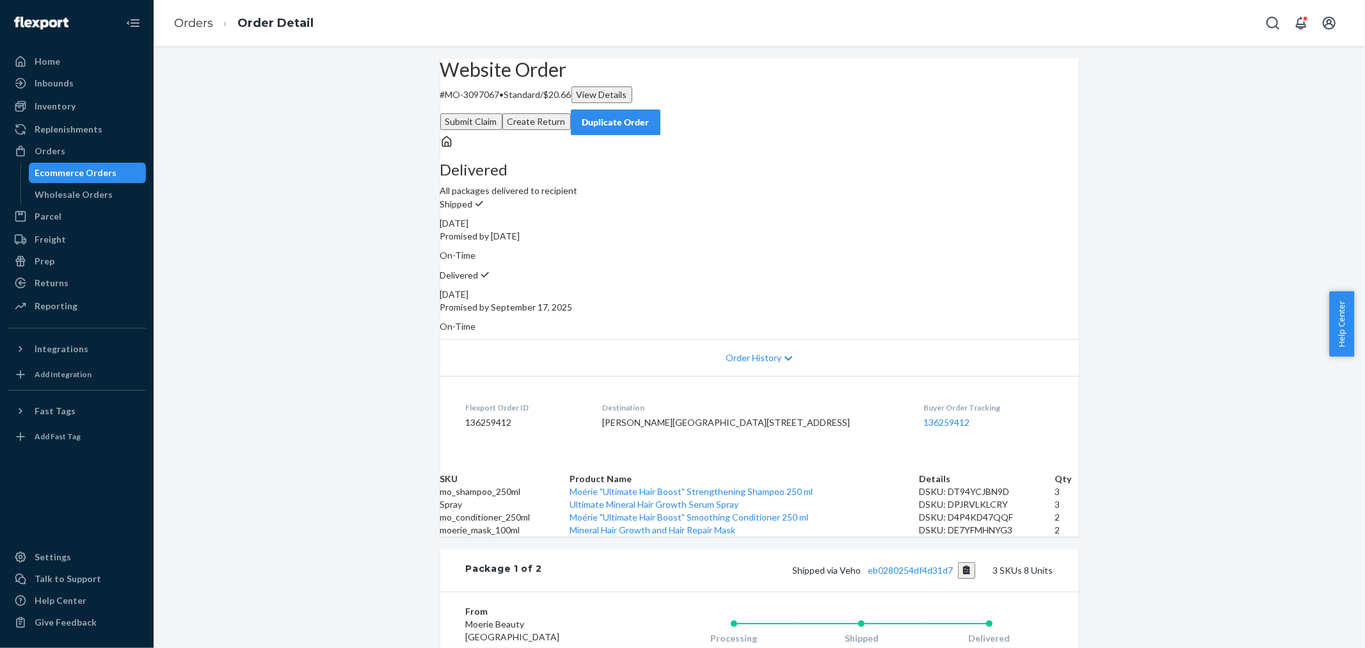 The width and height of the screenshot is (1365, 648). What do you see at coordinates (77, 306) in the screenshot?
I see `a: Reporting` at bounding box center [77, 306].